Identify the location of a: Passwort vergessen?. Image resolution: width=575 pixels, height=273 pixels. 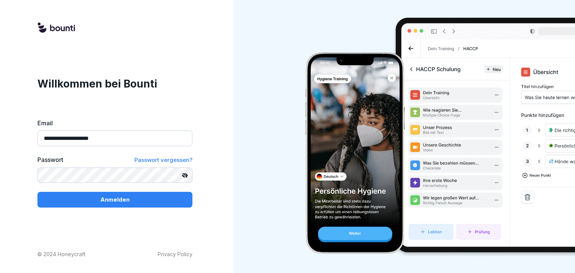
(163, 160).